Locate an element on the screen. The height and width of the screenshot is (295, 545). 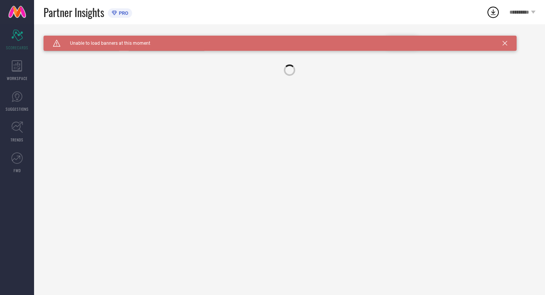
span: PRO is located at coordinates (123, 13).